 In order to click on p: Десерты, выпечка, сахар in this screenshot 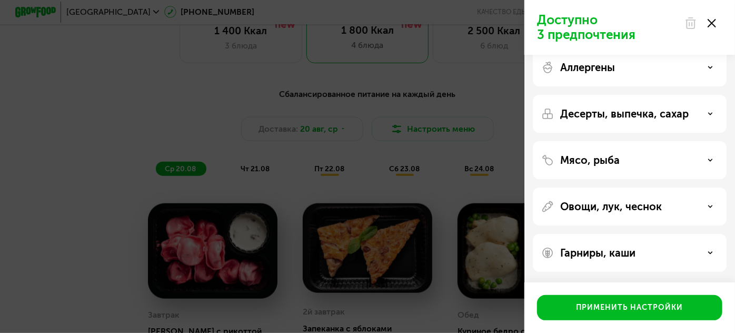, I will do `click(624, 114)`.